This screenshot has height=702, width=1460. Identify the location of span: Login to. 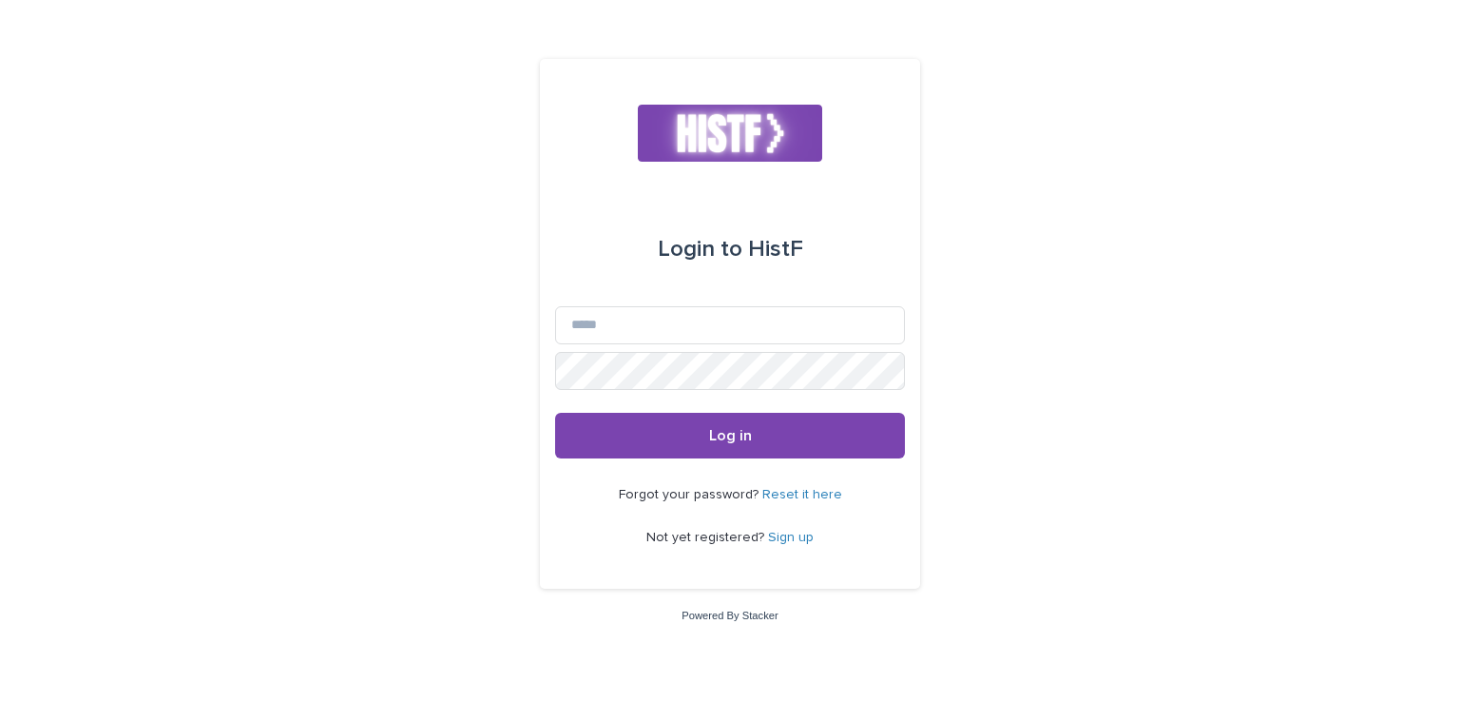
(700, 249).